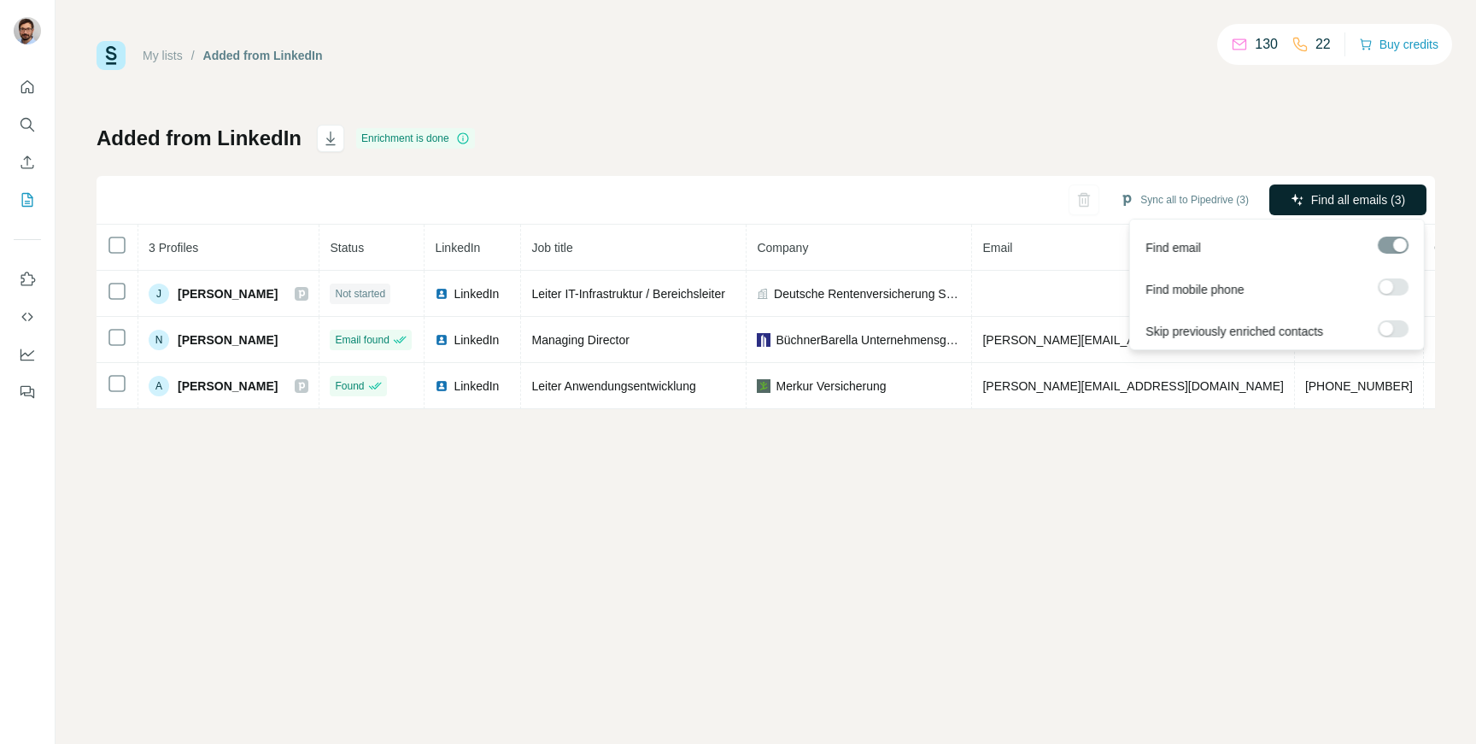  What do you see at coordinates (159, 294) in the screenshot?
I see `div: J` at bounding box center [159, 294].